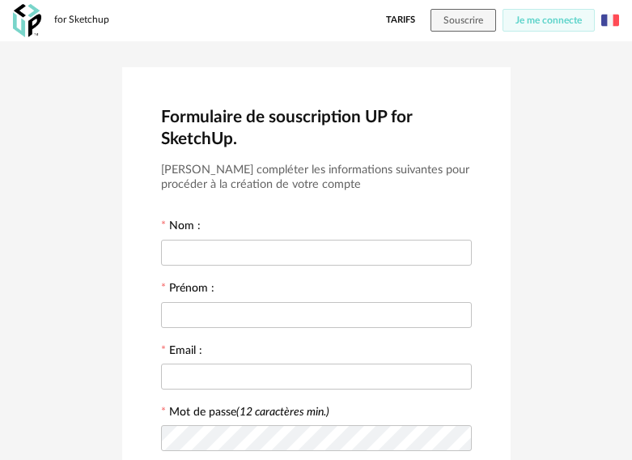 The height and width of the screenshot is (460, 632). Describe the element at coordinates (463, 20) in the screenshot. I see `a: Souscrire` at that location.